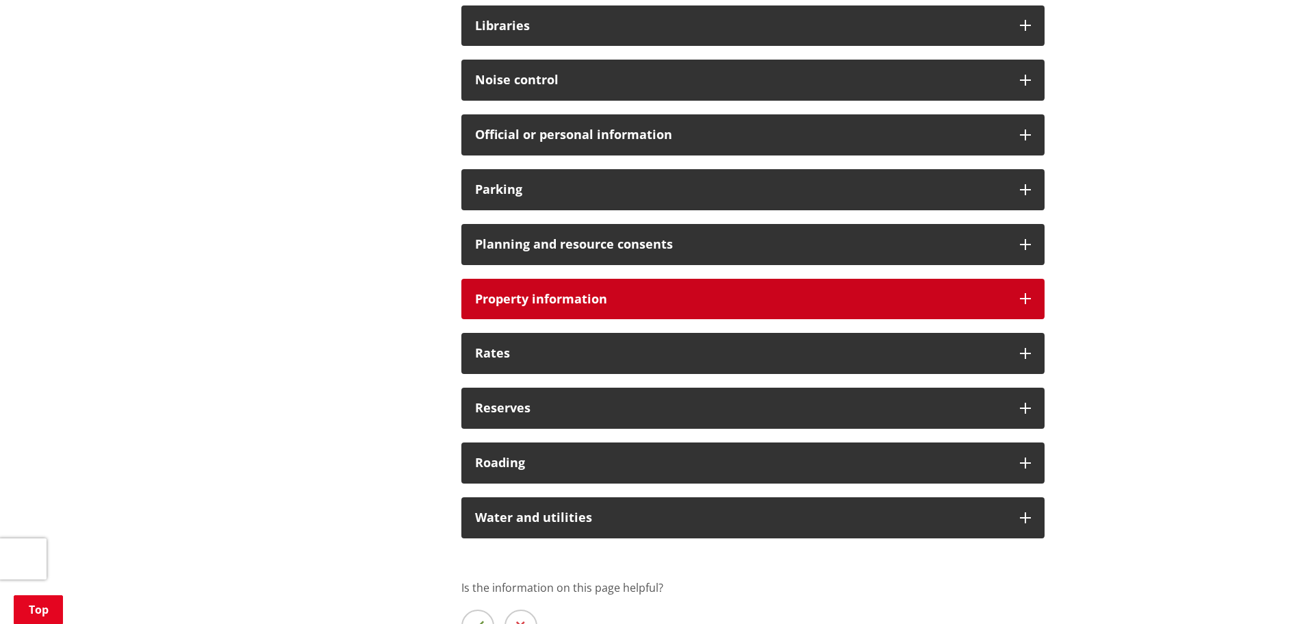 This screenshot has width=1304, height=624. I want to click on p: Is the information on this page helpful?, so click(753, 587).